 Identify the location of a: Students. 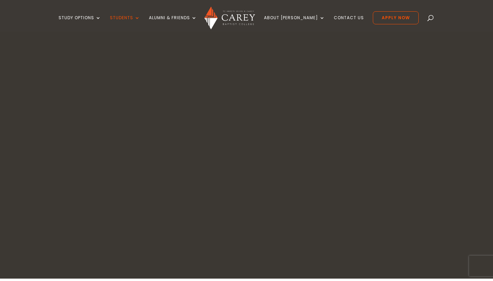
(125, 23).